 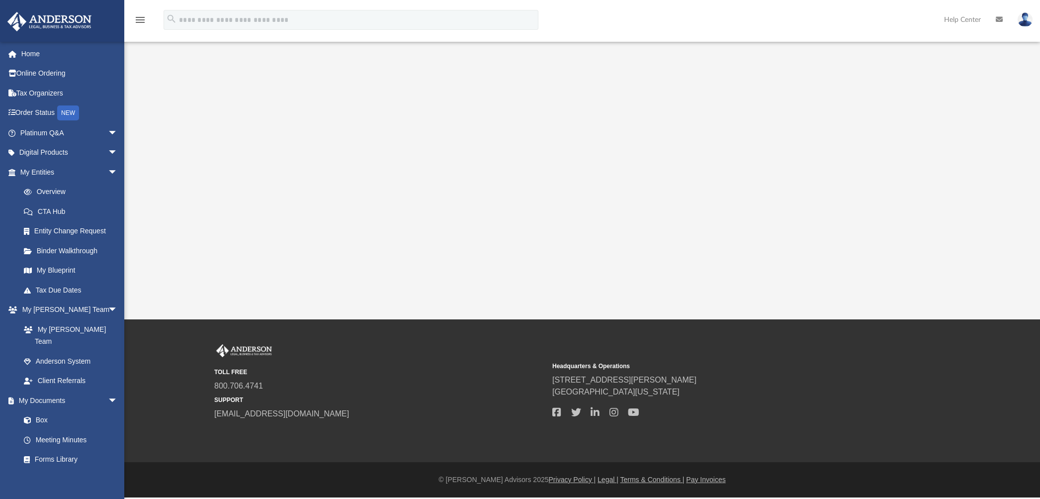 I want to click on a: Meeting Minutes, so click(x=71, y=439).